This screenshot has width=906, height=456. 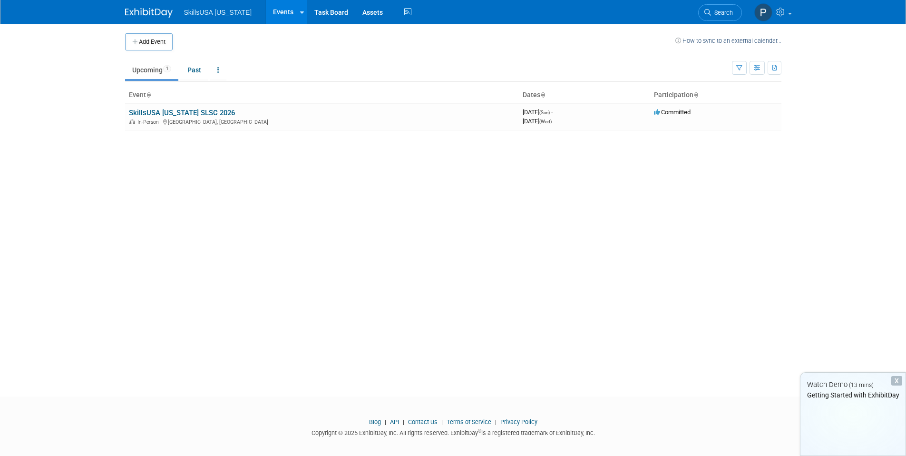 I want to click on a: Terms of Service, so click(x=469, y=422).